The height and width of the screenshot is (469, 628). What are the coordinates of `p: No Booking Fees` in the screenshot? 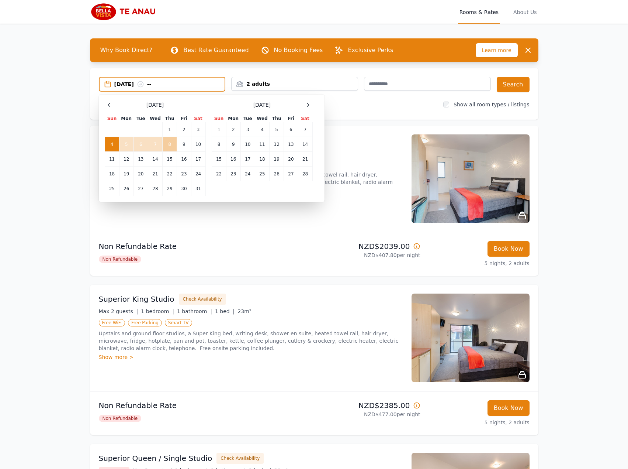 It's located at (298, 50).